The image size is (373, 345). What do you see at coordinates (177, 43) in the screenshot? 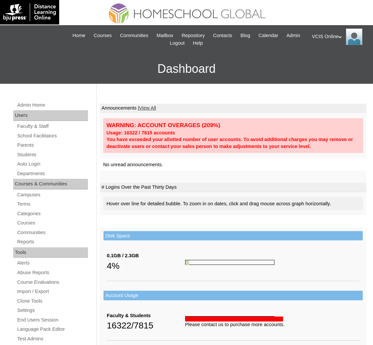
I see `a: Logout` at bounding box center [177, 43].